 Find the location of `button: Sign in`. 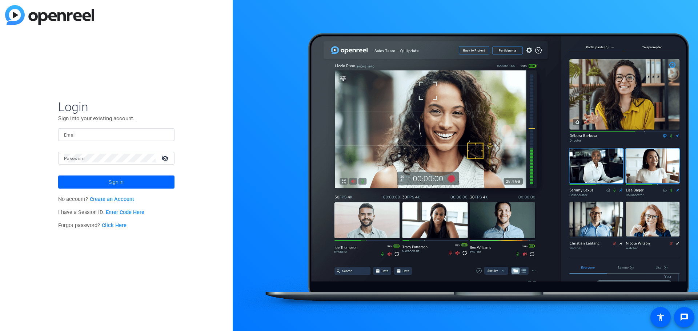

button: Sign in is located at coordinates (116, 182).